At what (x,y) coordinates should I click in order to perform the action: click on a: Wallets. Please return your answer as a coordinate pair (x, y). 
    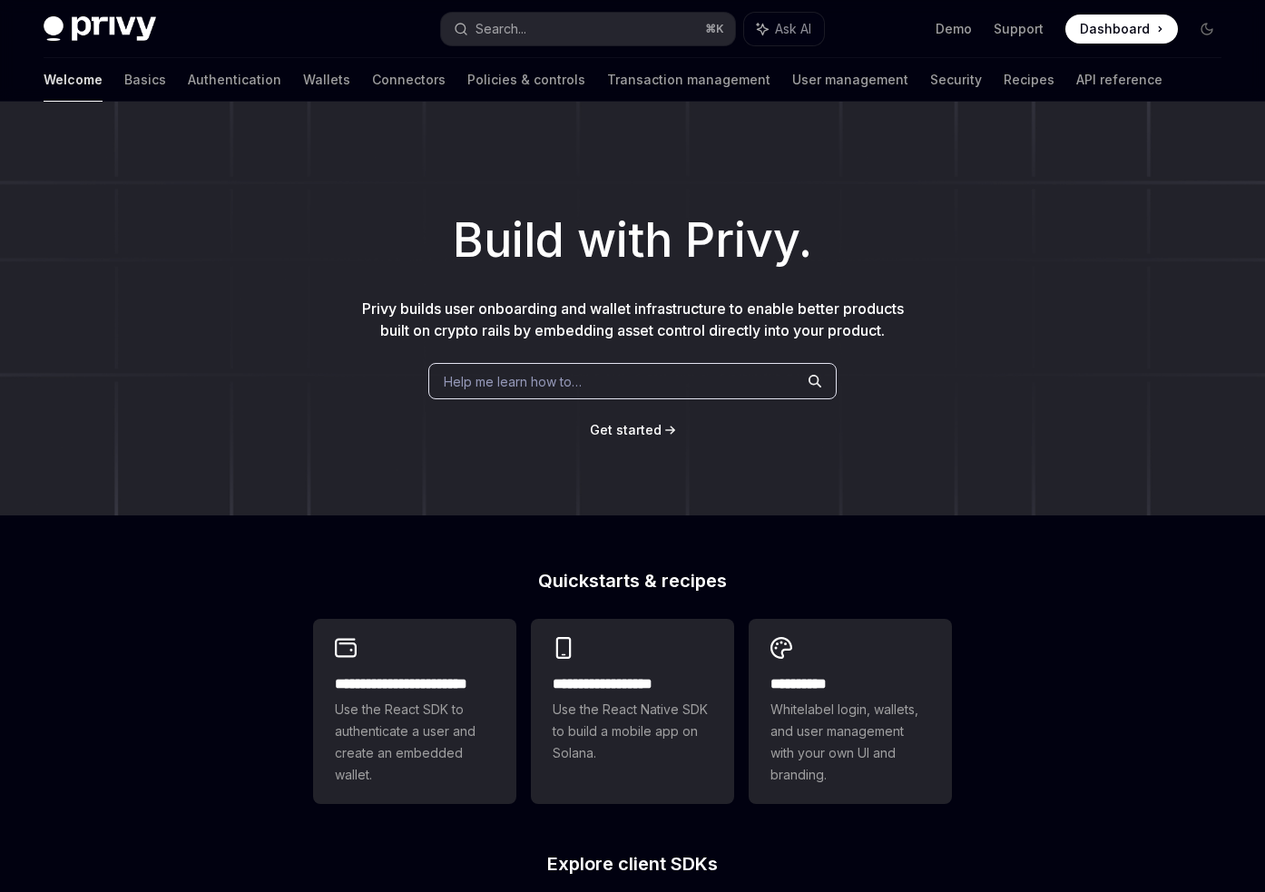
    Looking at the image, I should click on (327, 80).